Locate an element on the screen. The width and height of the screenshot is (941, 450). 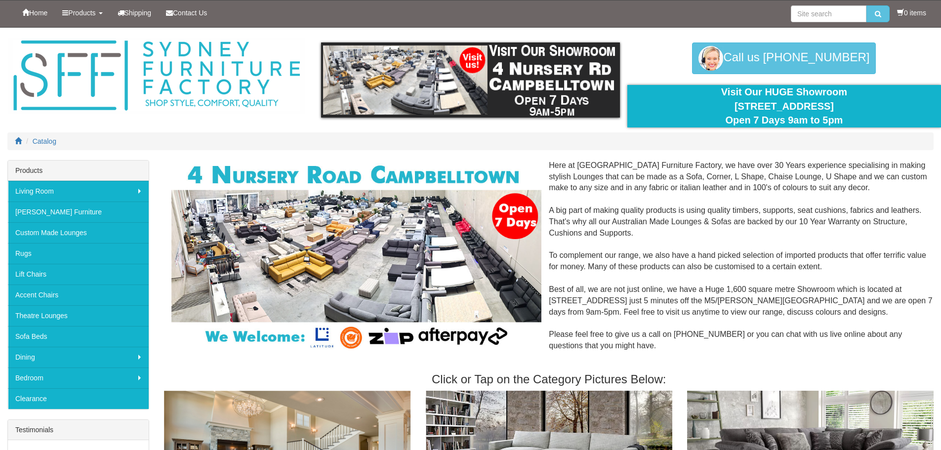
span: Contact Us is located at coordinates (190, 13).